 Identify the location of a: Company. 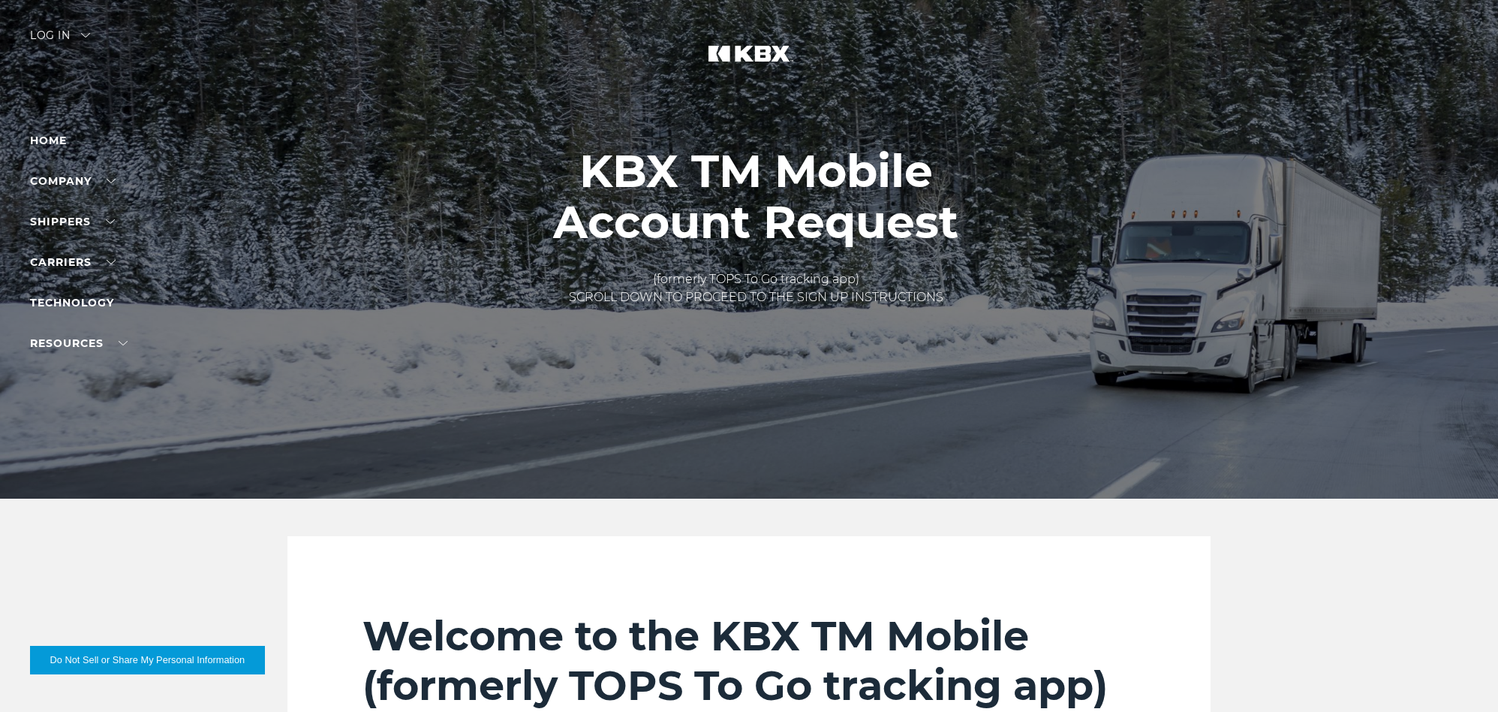
(73, 181).